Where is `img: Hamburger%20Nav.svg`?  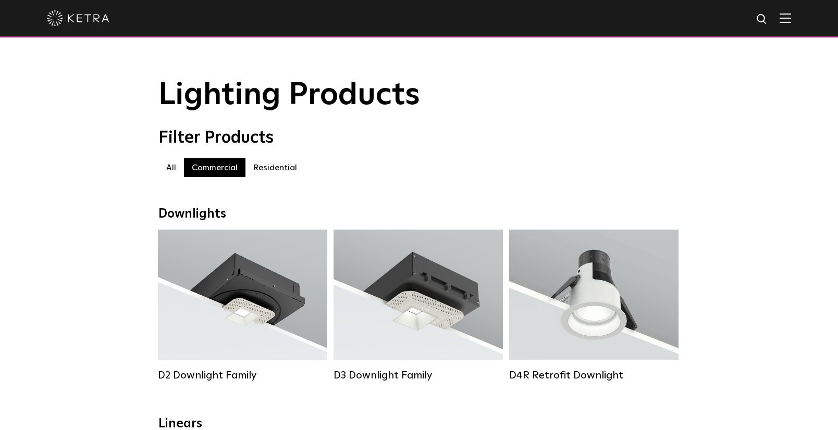
img: Hamburger%20Nav.svg is located at coordinates (785, 18).